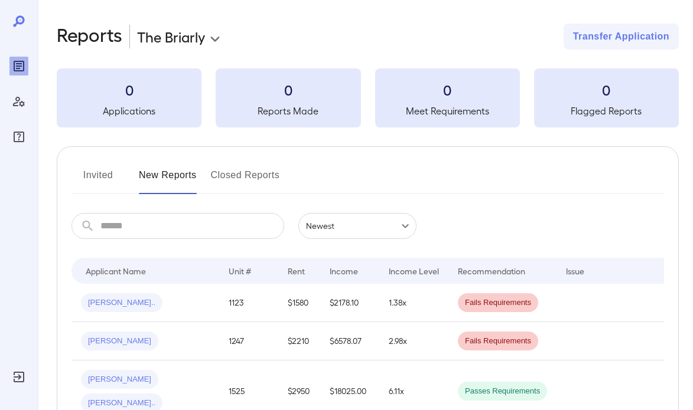 The width and height of the screenshot is (693, 410). What do you see at coordinates (19, 377) in the screenshot?
I see `div: Log Out` at bounding box center [19, 377].